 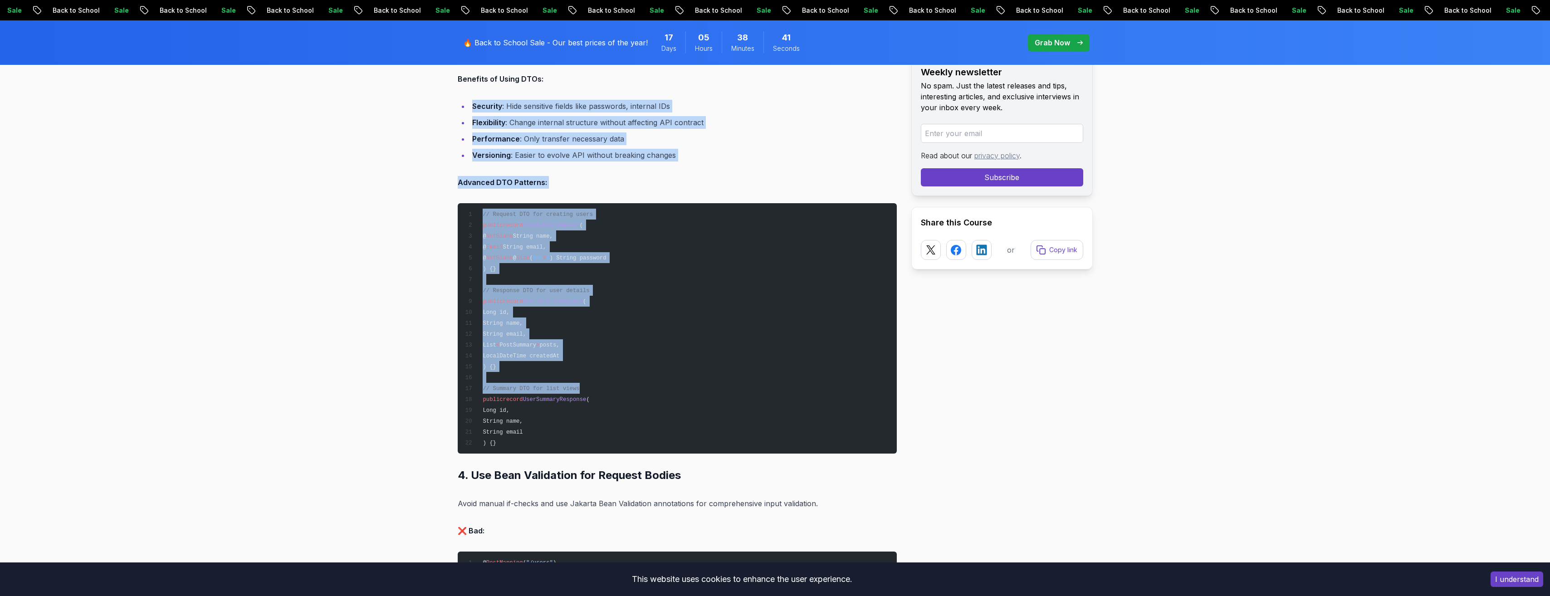 What do you see at coordinates (522, 258) in the screenshot?
I see `span: Size` at bounding box center [522, 258].